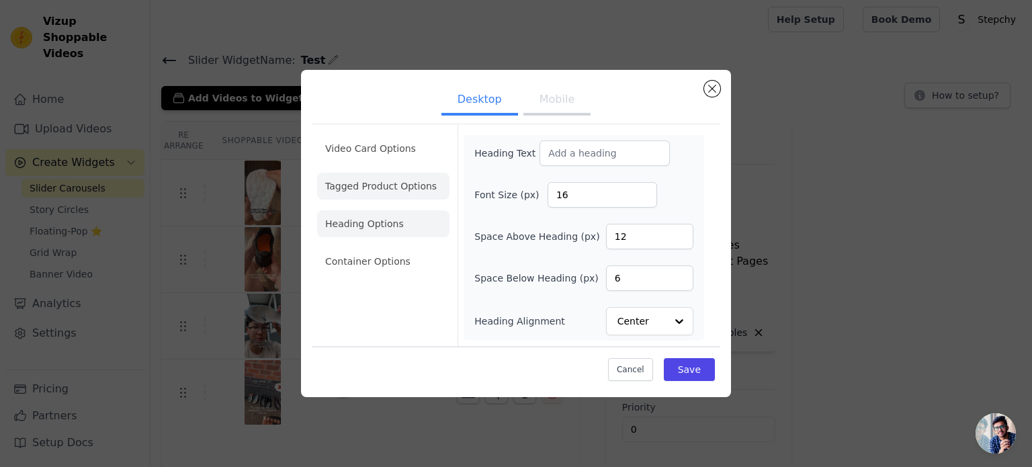 This screenshot has width=1032, height=467. Describe the element at coordinates (383, 186) in the screenshot. I see `li: Tagged Product Options` at that location.